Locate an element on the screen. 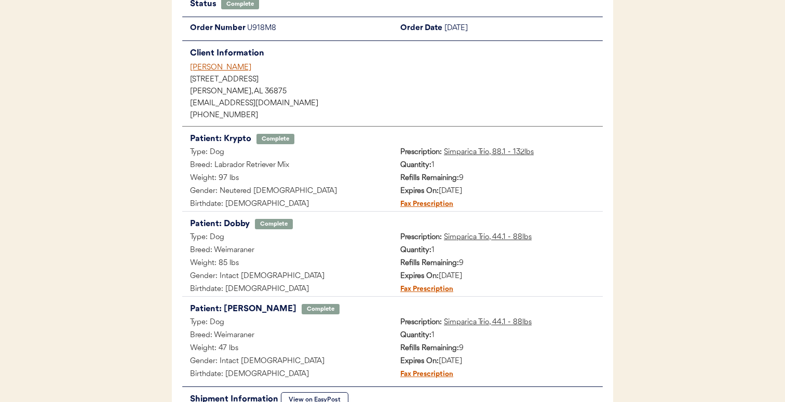 The width and height of the screenshot is (785, 402). div: U918M8 is located at coordinates (320, 29).